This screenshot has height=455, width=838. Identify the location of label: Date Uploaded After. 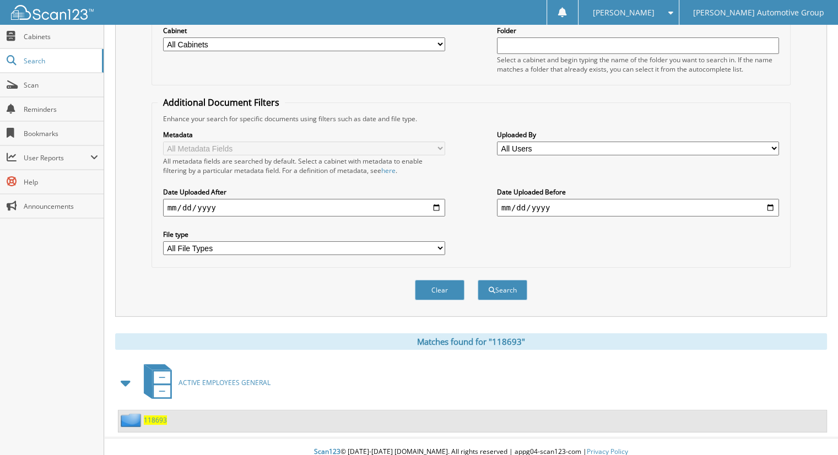
(304, 192).